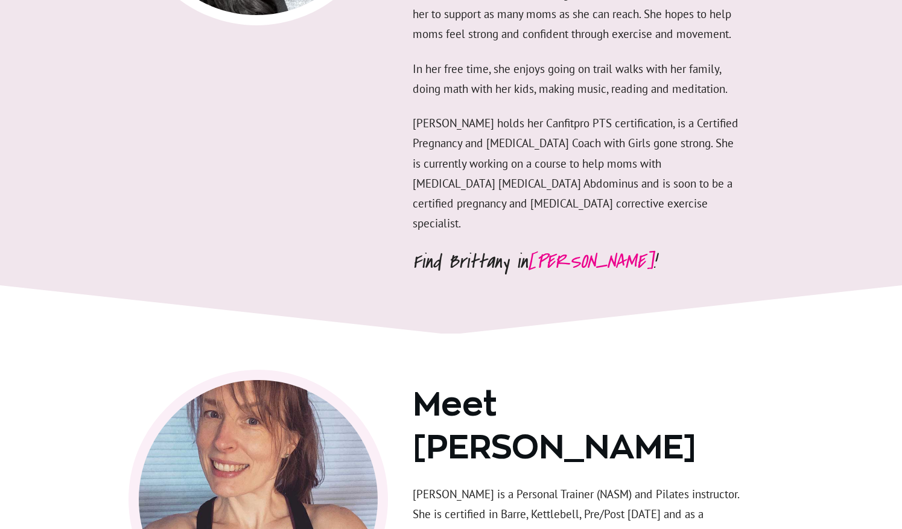 This screenshot has width=902, height=529. I want to click on p: In her free time, she enjoys going on trail walks with her family, doing math with her kids, maki..., so click(576, 86).